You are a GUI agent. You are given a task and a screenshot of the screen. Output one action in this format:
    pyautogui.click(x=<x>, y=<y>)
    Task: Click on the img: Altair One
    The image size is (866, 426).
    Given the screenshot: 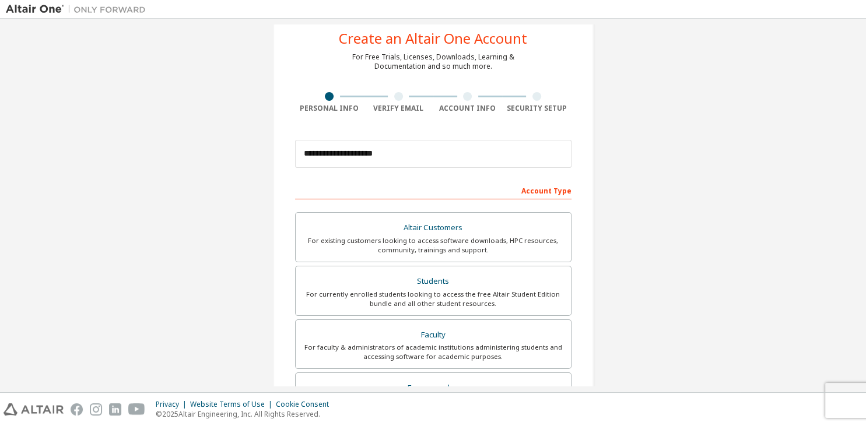 What is the action you would take?
    pyautogui.click(x=79, y=9)
    